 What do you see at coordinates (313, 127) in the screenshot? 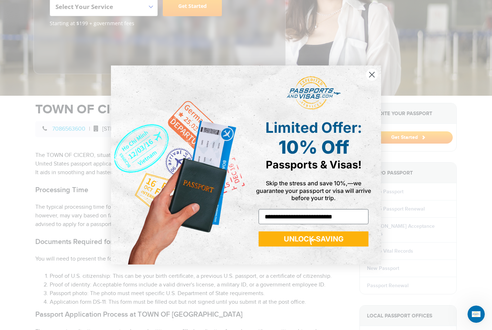
I see `span: Limited Offer:` at bounding box center [313, 127].